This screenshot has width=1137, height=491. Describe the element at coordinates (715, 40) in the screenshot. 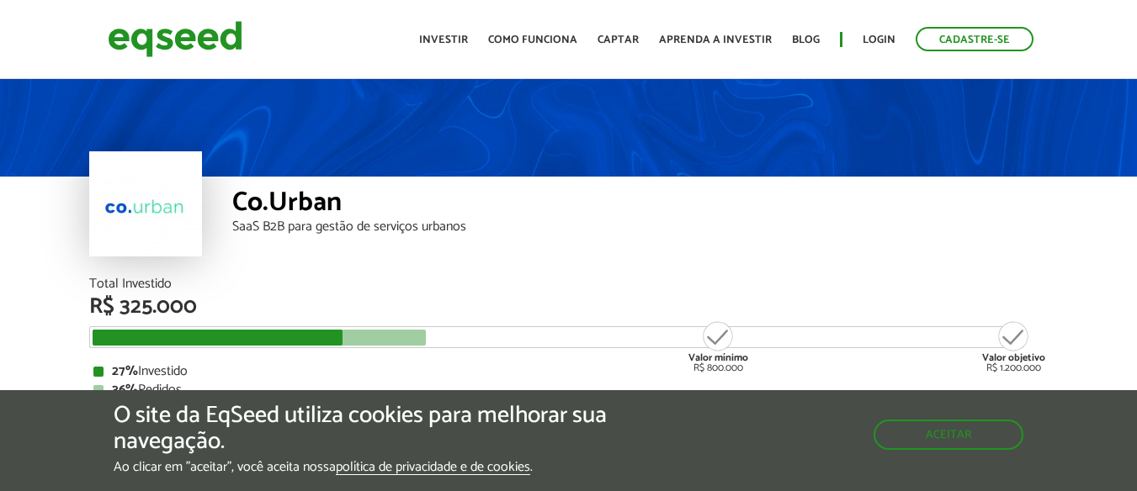

I see `a: Aprenda a investir` at that location.